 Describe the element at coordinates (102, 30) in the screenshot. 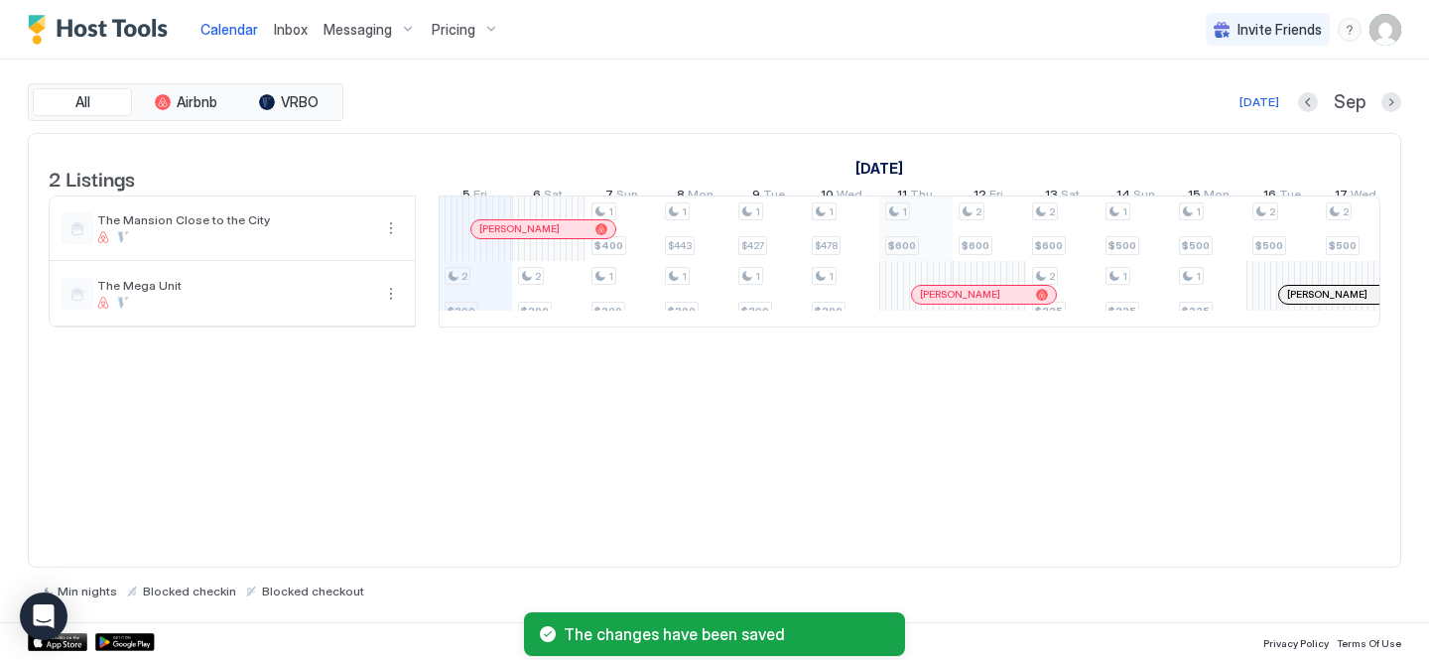

I see `div: Host Tools Logo` at that location.